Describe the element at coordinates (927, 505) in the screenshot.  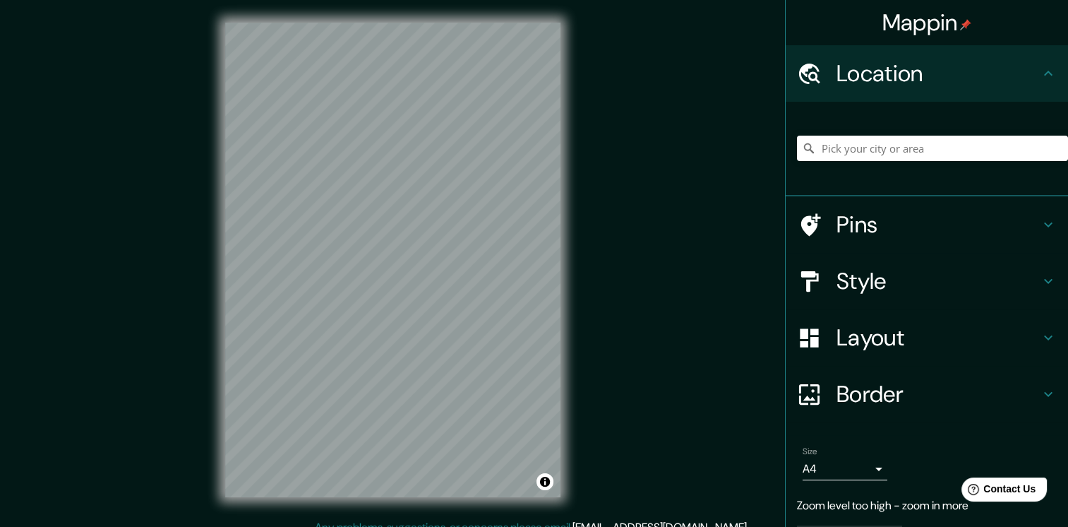
I see `p: Zoom level too high - zoom in more` at that location.